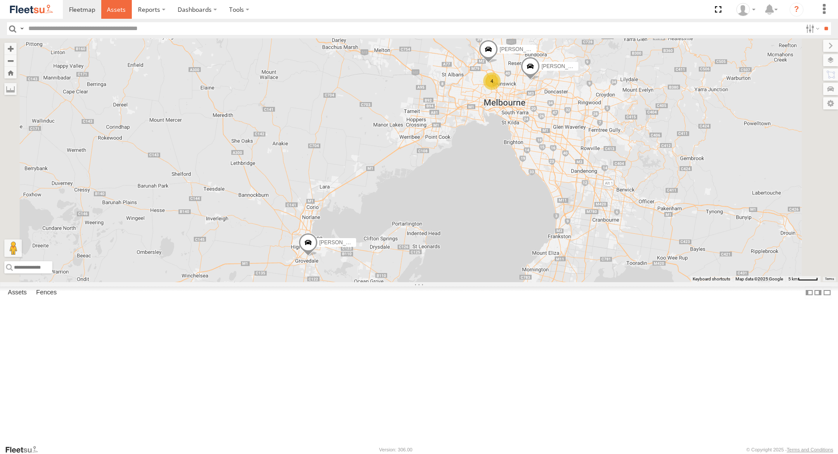  What do you see at coordinates (10, 48) in the screenshot?
I see `button: Zoom in` at bounding box center [10, 48].